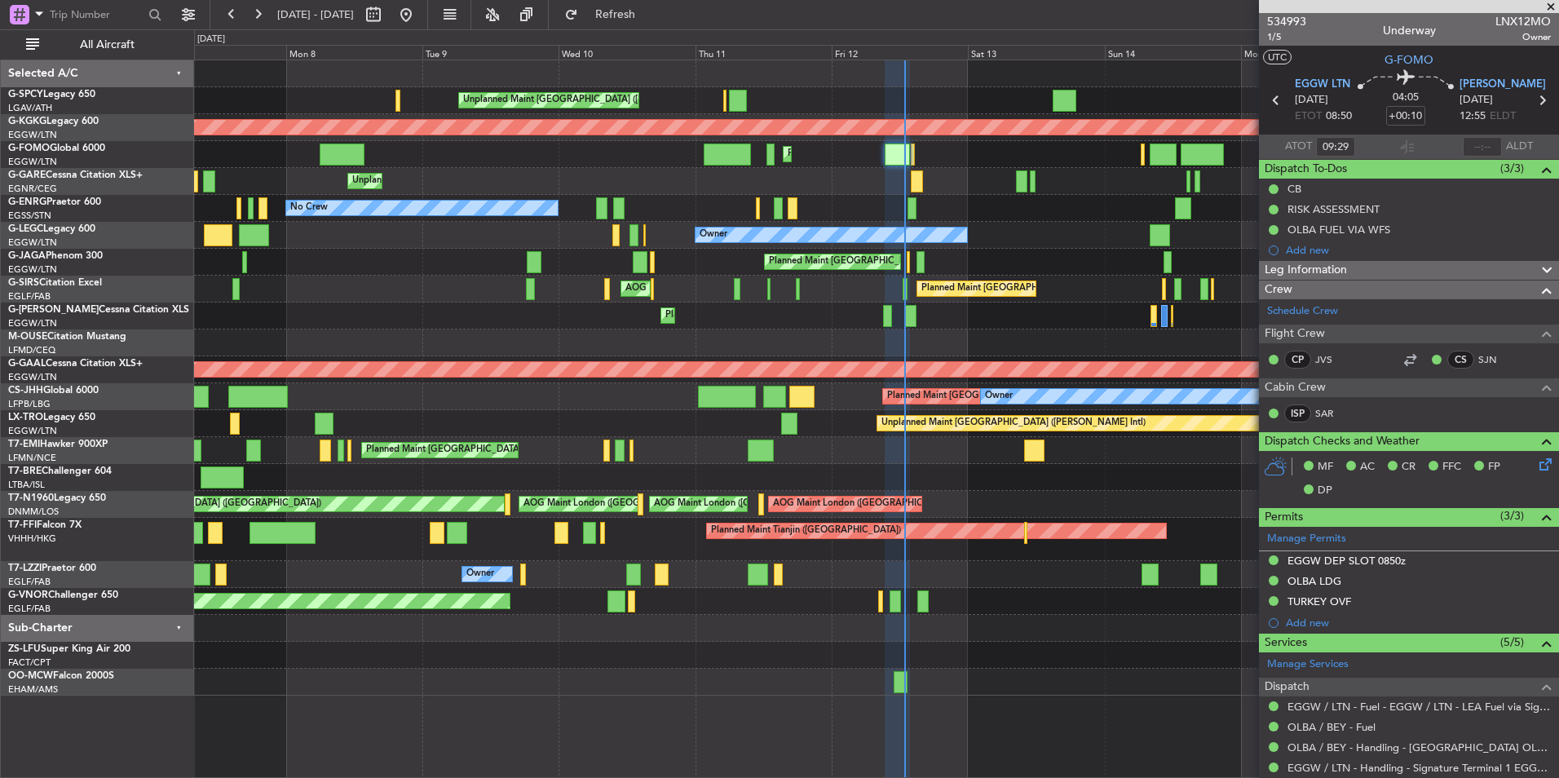 Image resolution: width=1559 pixels, height=778 pixels. What do you see at coordinates (60, 471) in the screenshot?
I see `a: T7-BREChallenger 604` at bounding box center [60, 471].